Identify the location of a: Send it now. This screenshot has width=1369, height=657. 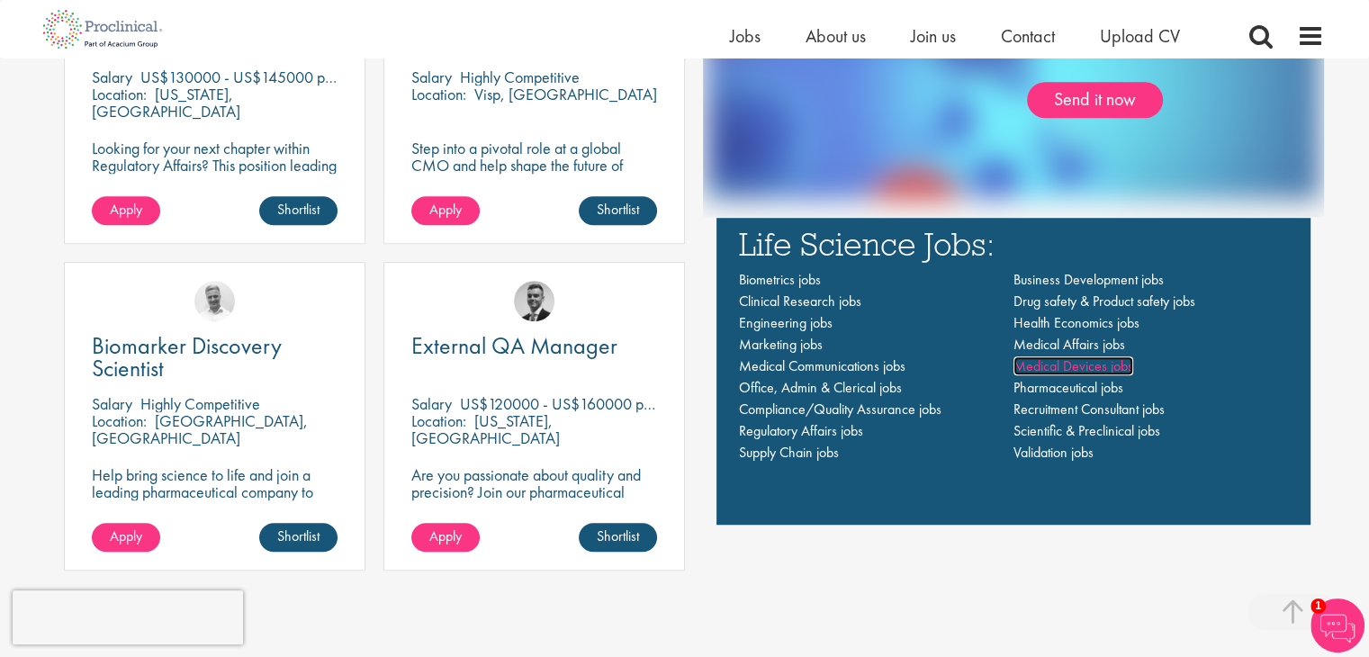
(1094, 100).